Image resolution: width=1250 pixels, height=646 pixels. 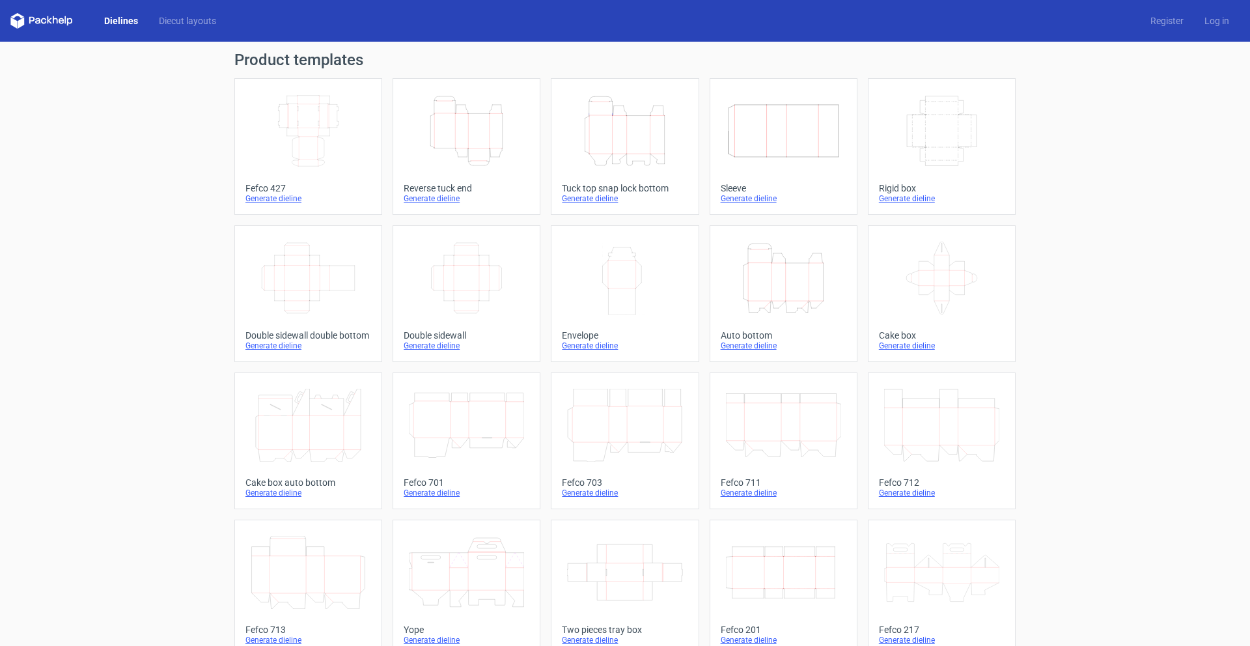 I want to click on div: Fefco 711, so click(x=783, y=482).